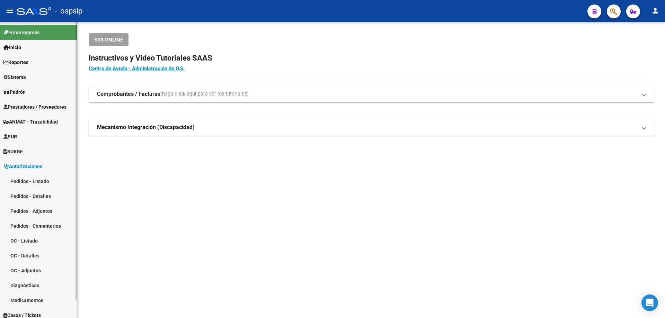 This screenshot has width=665, height=318. Describe the element at coordinates (23, 167) in the screenshot. I see `span: Autorizaciones` at that location.